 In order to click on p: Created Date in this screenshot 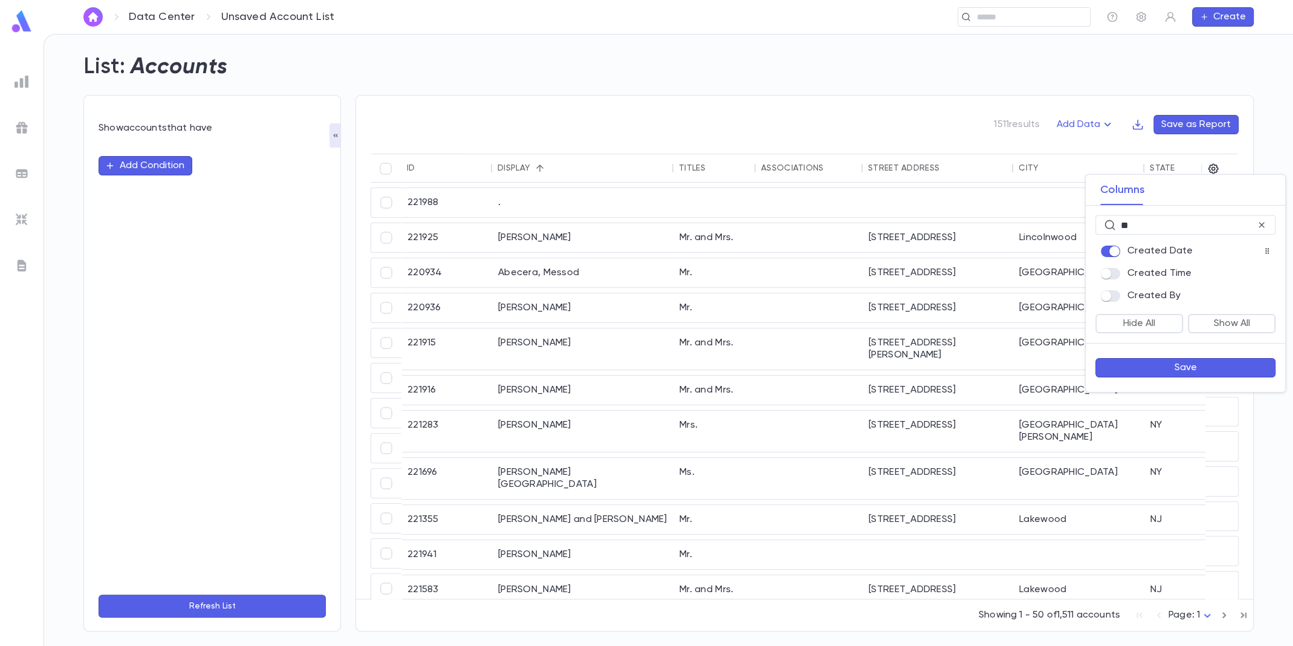, I will do `click(1160, 251)`.